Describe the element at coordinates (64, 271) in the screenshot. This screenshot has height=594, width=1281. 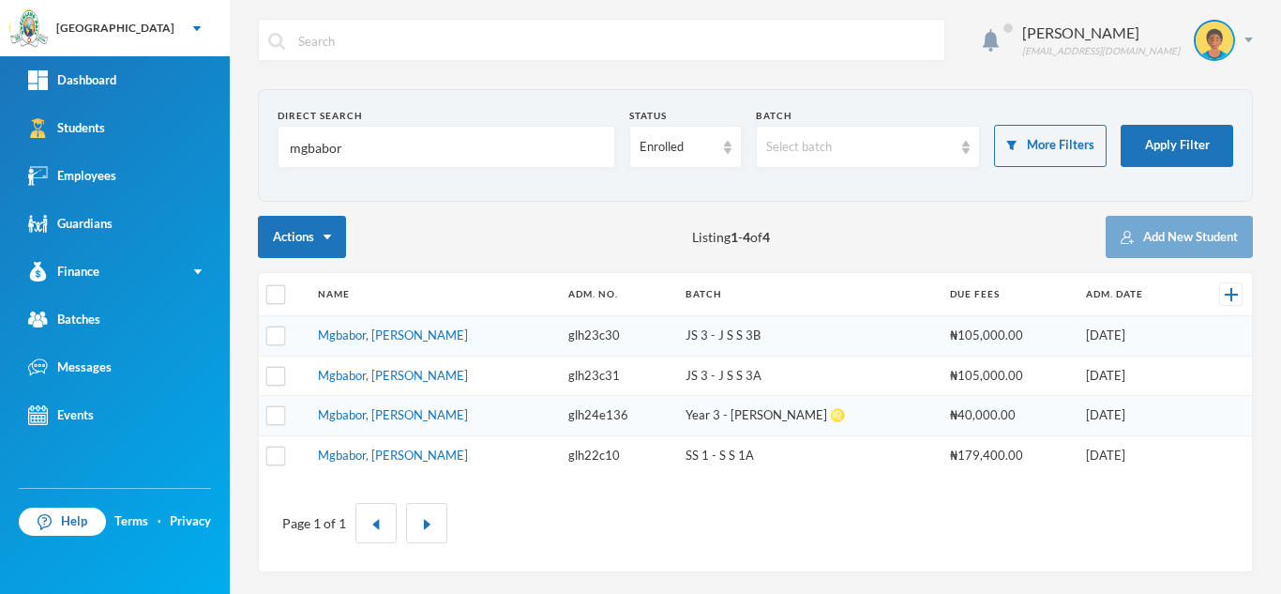
I see `div: Finance` at that location.